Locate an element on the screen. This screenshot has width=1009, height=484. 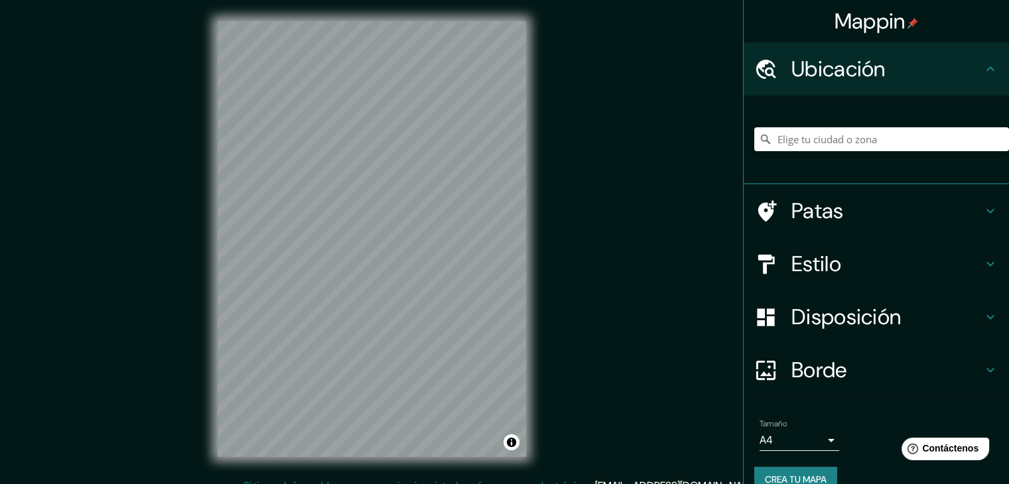
div: Estilo is located at coordinates (876, 264).